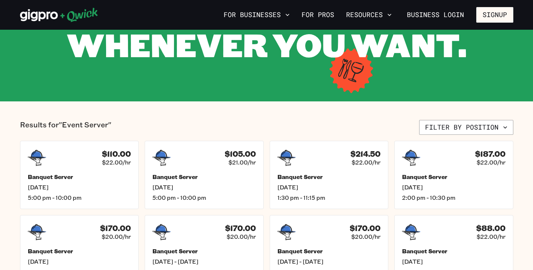 The image size is (533, 270). Describe the element at coordinates (435, 15) in the screenshot. I see `a: Business Login` at that location.